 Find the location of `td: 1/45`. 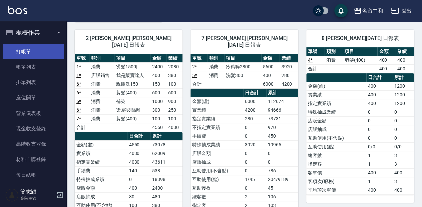

td: 1/45 is located at coordinates (254, 179).